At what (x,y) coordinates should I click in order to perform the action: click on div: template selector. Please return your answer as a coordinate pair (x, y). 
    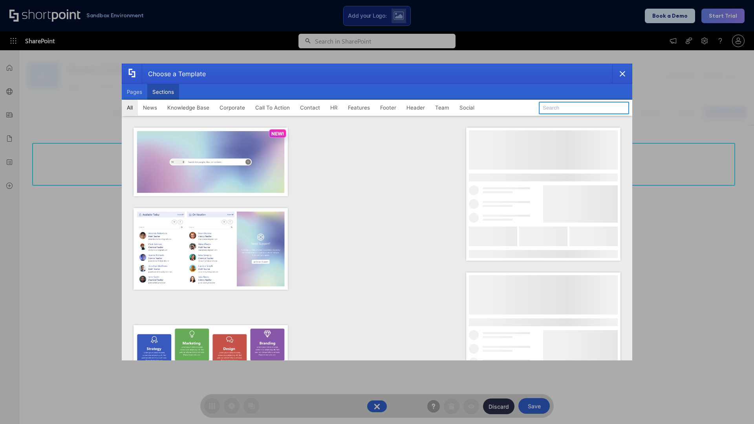
    Looking at the image, I should click on (377, 212).